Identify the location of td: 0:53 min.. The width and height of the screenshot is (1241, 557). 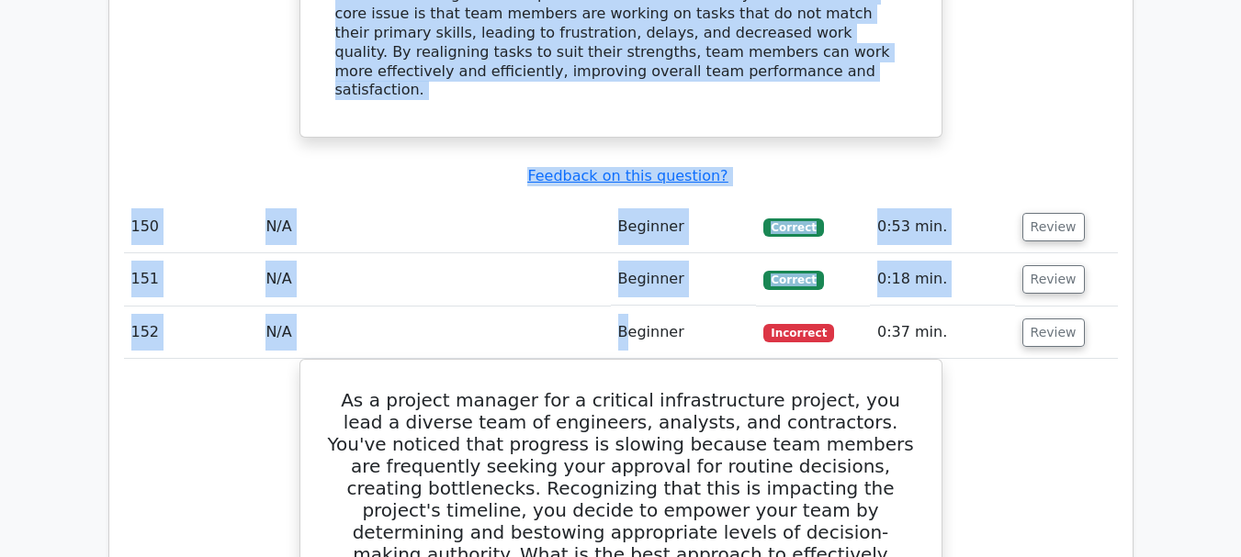
(942, 227).